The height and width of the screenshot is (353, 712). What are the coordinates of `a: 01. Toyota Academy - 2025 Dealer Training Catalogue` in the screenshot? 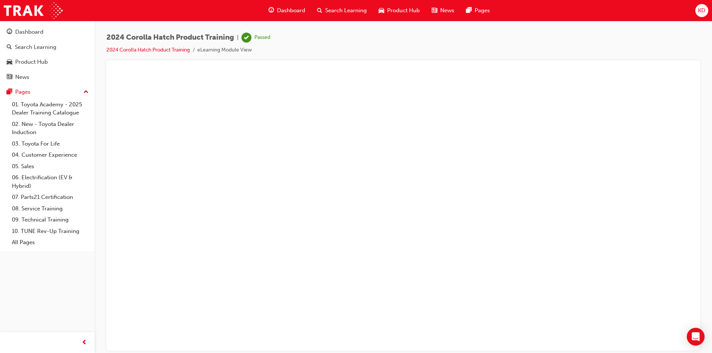 It's located at (50, 109).